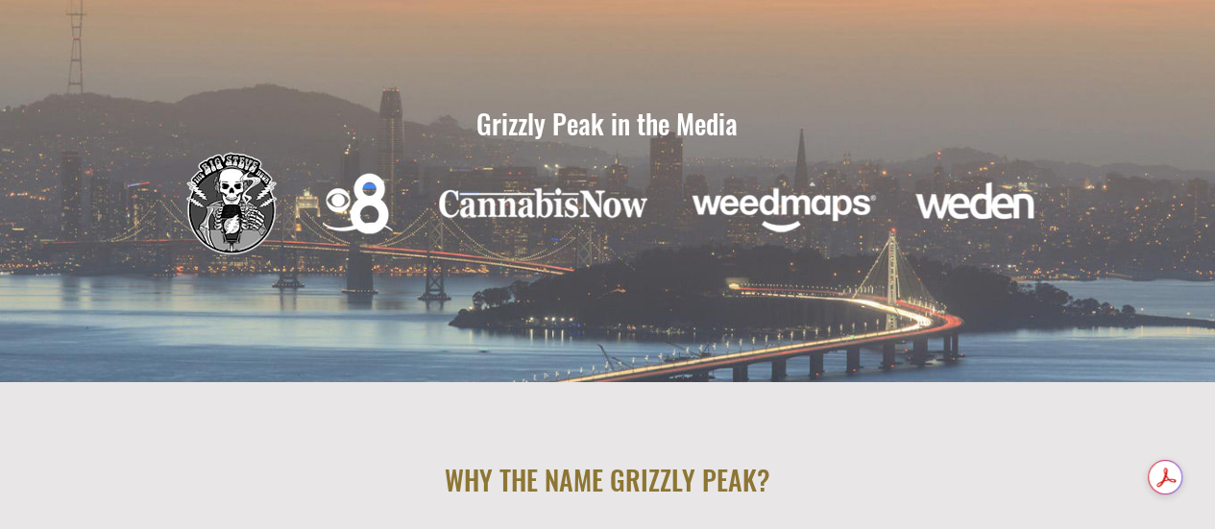  What do you see at coordinates (607, 478) in the screenshot?
I see `span: WHY THE NAME GRIZZLY PEAK?` at bounding box center [607, 478].